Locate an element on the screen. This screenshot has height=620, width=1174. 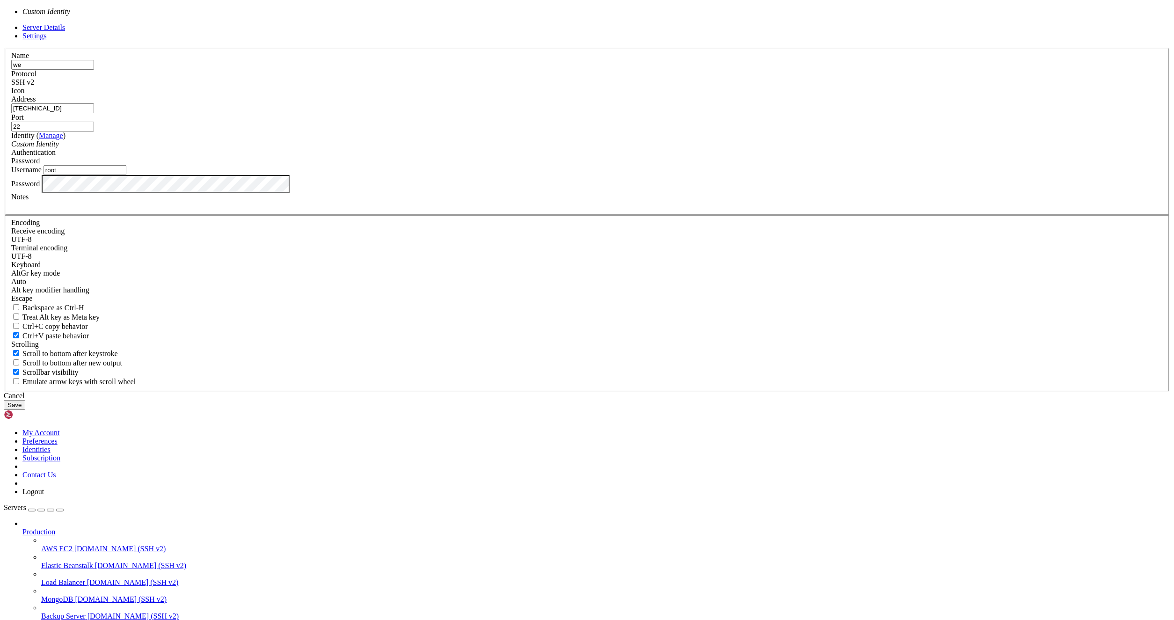
div: Auto is located at coordinates (587, 282).